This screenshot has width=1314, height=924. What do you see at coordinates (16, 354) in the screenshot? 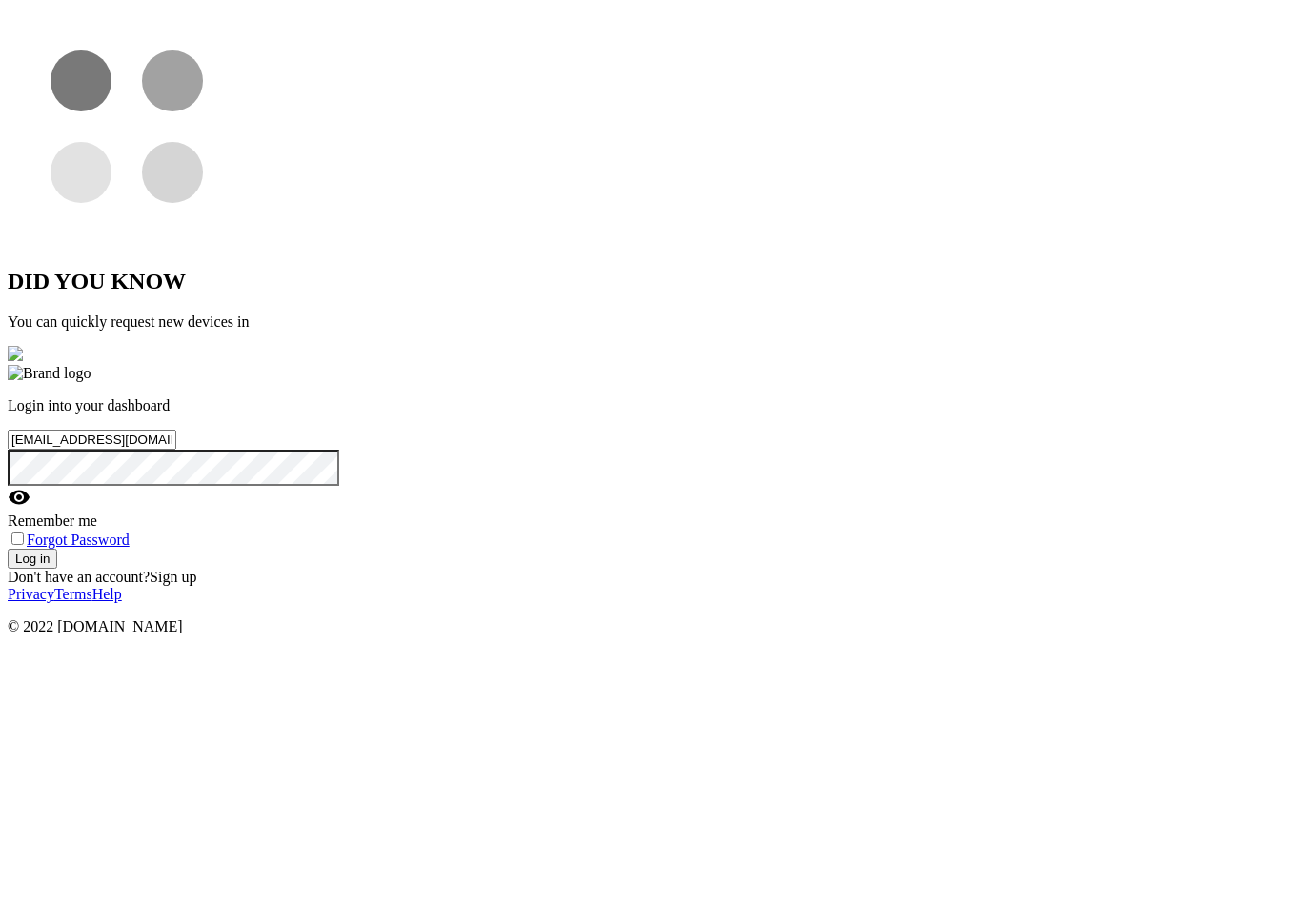
I see `img: request-device.svg` at bounding box center [16, 354].